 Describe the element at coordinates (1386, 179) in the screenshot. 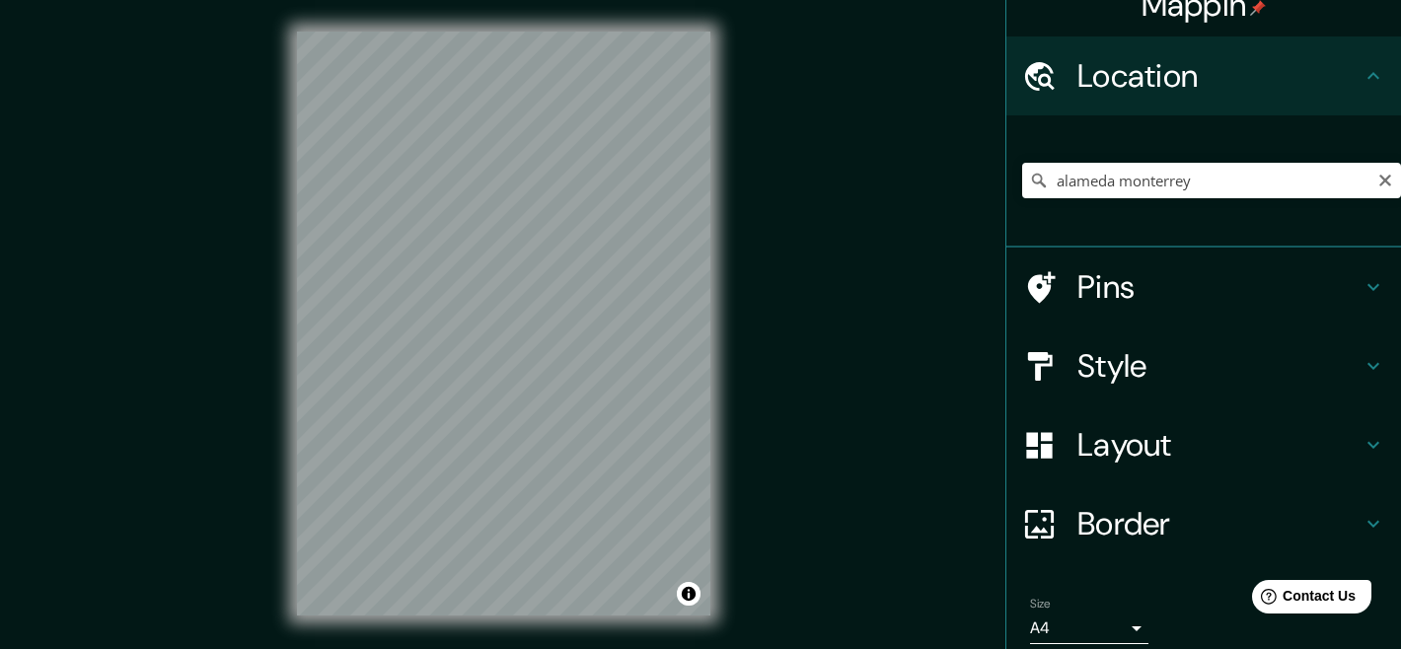

I see `button: Clear` at that location.